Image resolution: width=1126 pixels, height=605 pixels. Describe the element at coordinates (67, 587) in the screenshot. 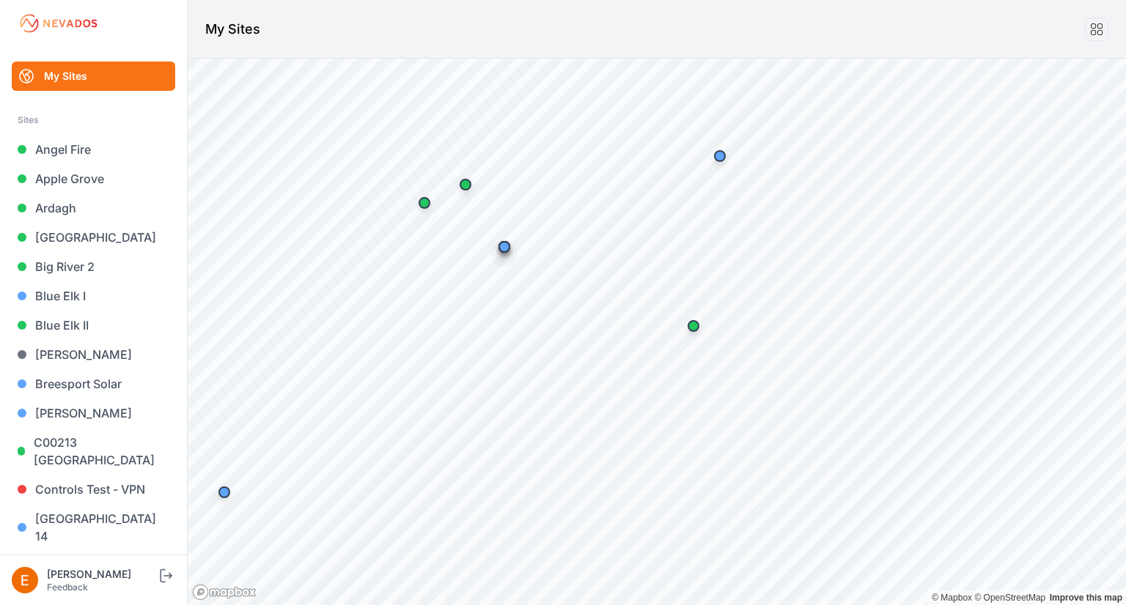

I see `a: Feedback` at that location.